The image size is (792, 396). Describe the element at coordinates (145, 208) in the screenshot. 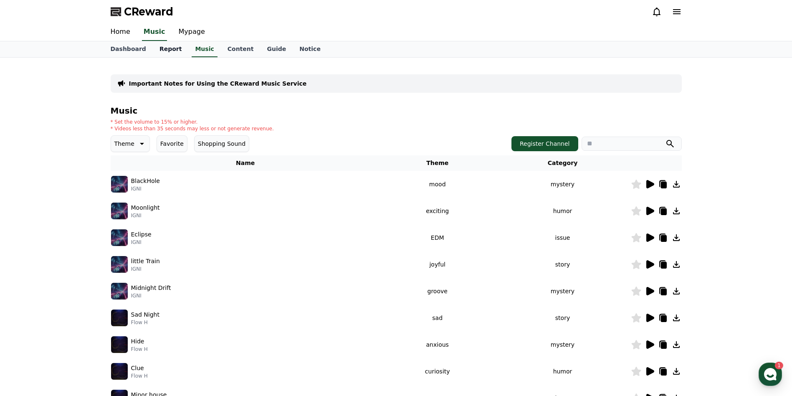

I see `p: Moonlight` at that location.